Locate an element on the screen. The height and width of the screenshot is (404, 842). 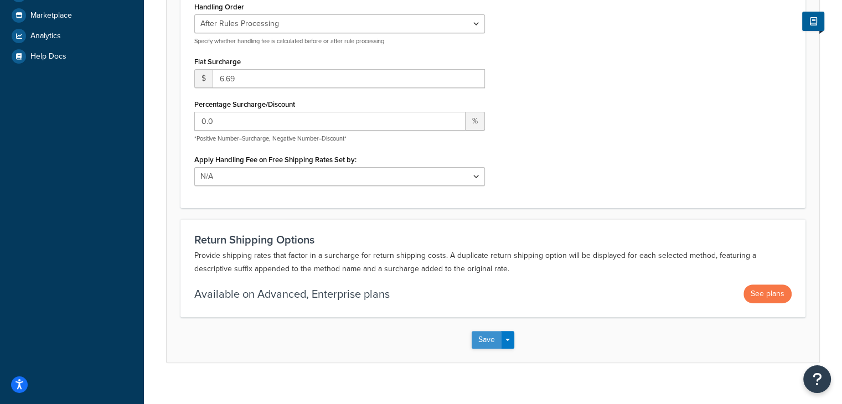
h3: Return Shipping Options is located at coordinates (493, 240).